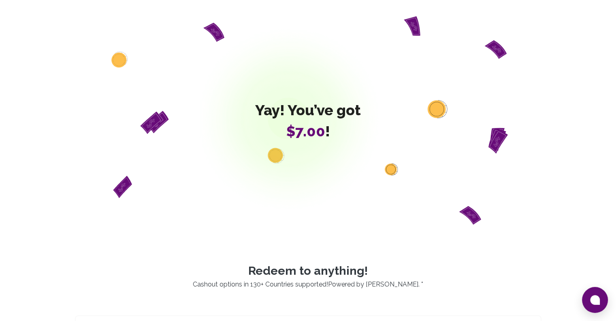 This screenshot has height=321, width=616. I want to click on span: Yay! You’ve got, so click(308, 110).